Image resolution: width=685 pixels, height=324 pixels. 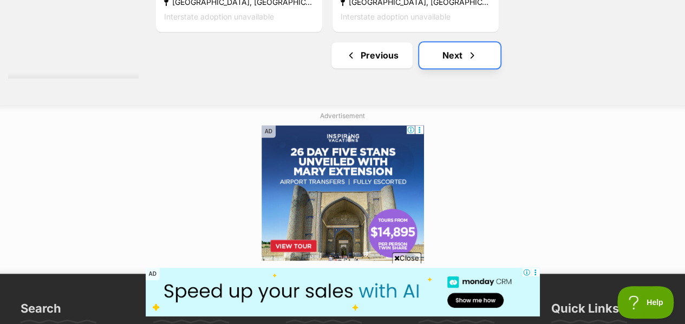 I want to click on h3: Search, so click(x=41, y=311).